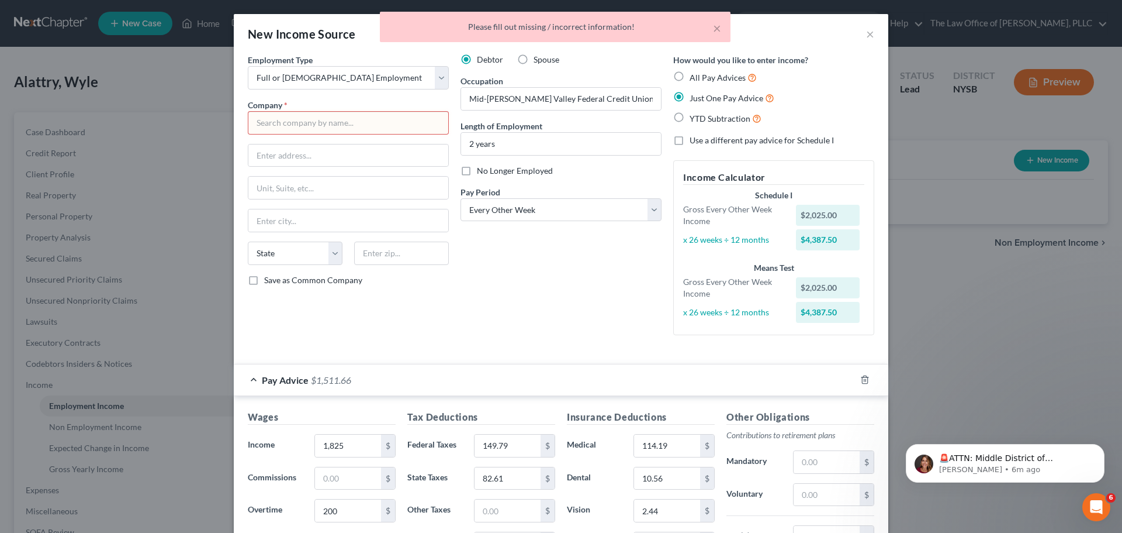 This screenshot has width=1122, height=533. Describe the element at coordinates (595, 445) in the screenshot. I see `label: Medical` at that location.